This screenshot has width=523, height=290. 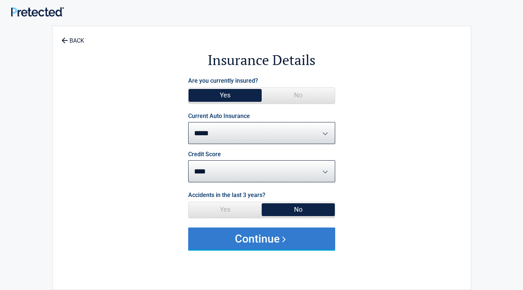 What do you see at coordinates (262, 239) in the screenshot?
I see `button: Continue` at bounding box center [262, 239].